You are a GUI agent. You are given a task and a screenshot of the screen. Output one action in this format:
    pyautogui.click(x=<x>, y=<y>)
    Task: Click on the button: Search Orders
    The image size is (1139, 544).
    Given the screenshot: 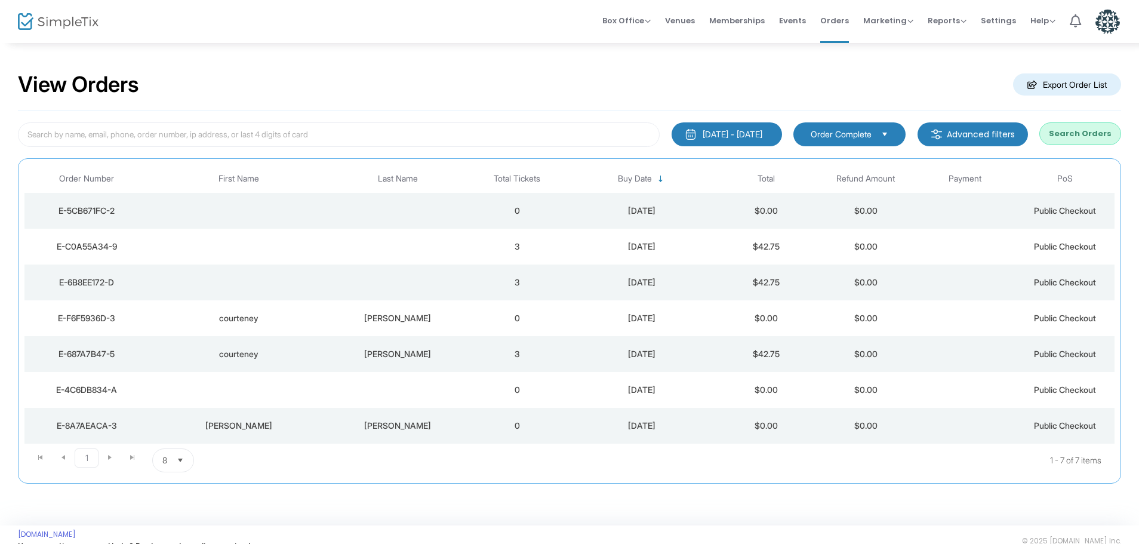 What is the action you would take?
    pyautogui.click(x=1080, y=134)
    